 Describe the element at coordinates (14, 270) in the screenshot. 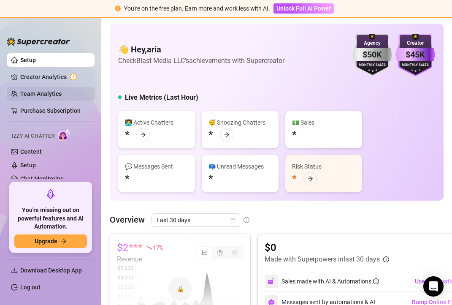

I see `span: download` at that location.